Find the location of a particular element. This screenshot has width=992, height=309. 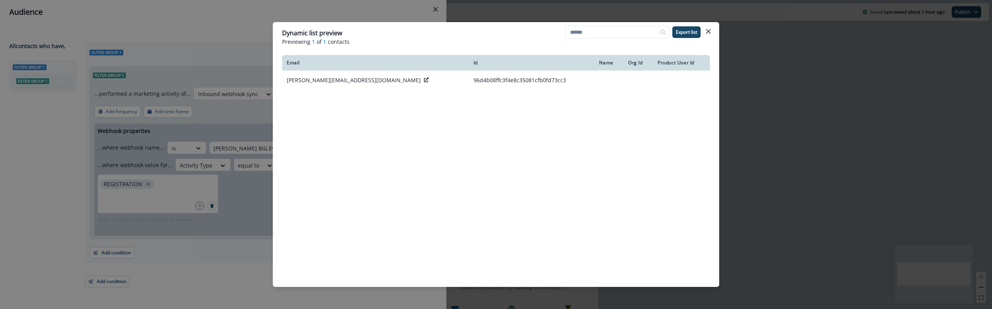

td: 96d4b08ffc3f4e8c35081cfb0fd73cc3 is located at coordinates (532, 80).